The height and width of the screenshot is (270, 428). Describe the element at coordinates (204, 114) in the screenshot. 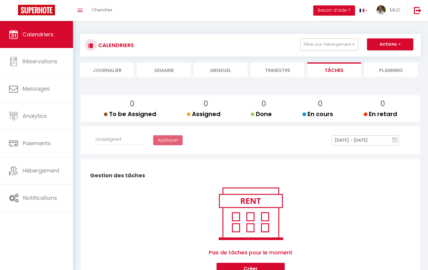

I see `span: Assigned` at that location.